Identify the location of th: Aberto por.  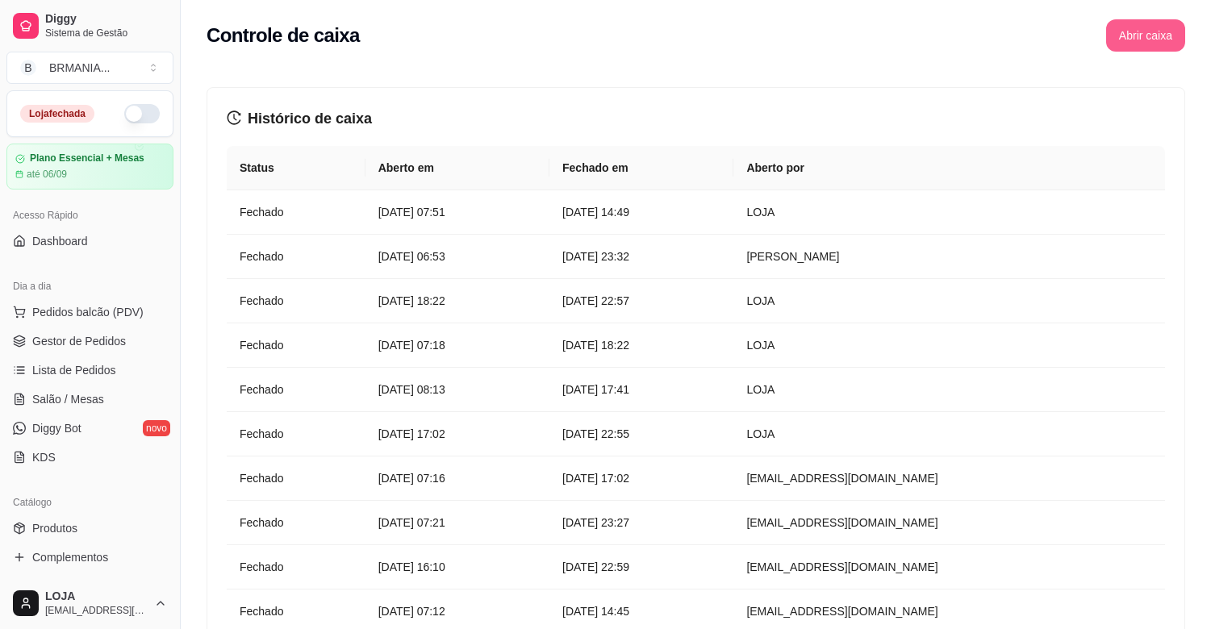
(948, 168).